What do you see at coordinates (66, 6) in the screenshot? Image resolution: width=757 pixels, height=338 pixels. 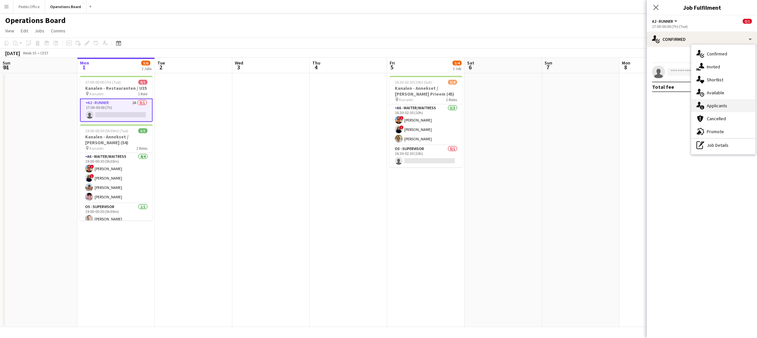 I see `button: Operations Board` at bounding box center [66, 6].